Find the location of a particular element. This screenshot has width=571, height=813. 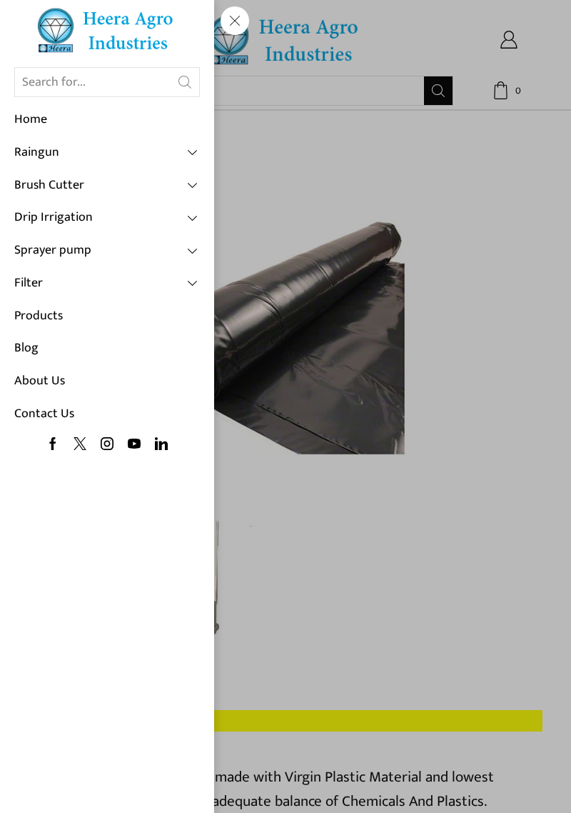

button: Search button is located at coordinates (185, 82).